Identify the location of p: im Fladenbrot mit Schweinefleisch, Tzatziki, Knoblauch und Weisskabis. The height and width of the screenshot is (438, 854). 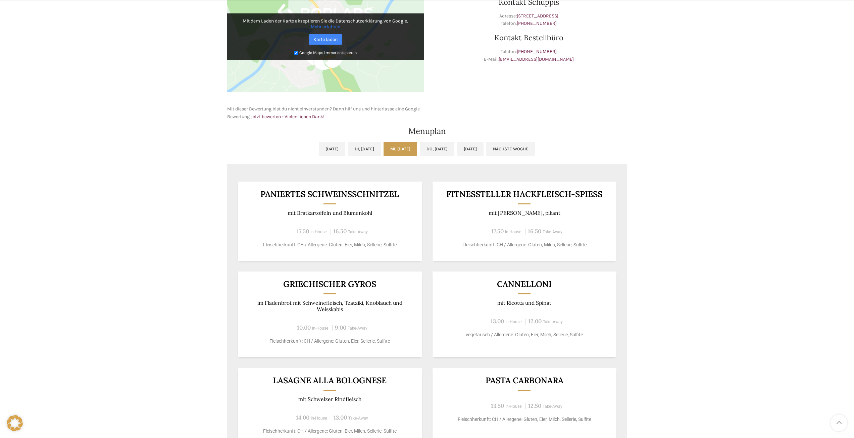
(330, 306).